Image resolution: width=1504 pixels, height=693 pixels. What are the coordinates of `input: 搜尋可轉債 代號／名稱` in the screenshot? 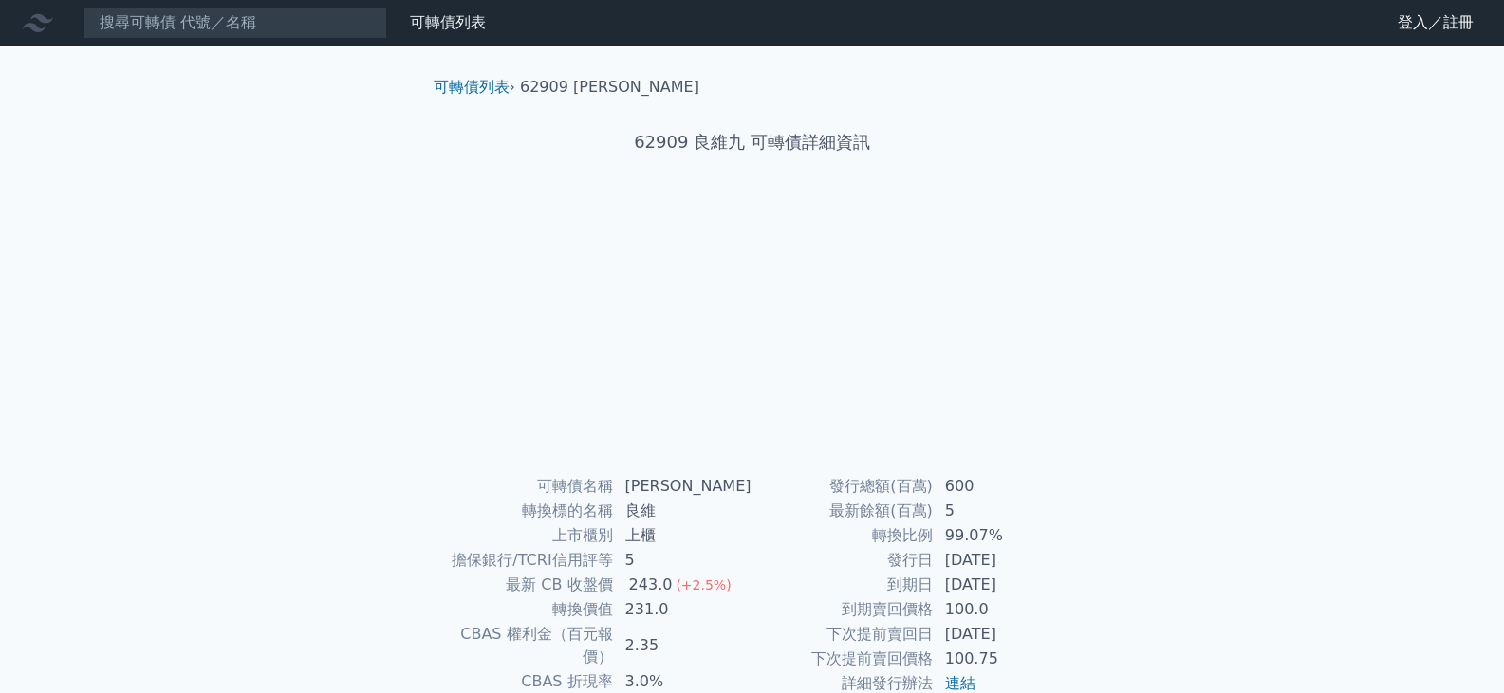 It's located at (235, 23).